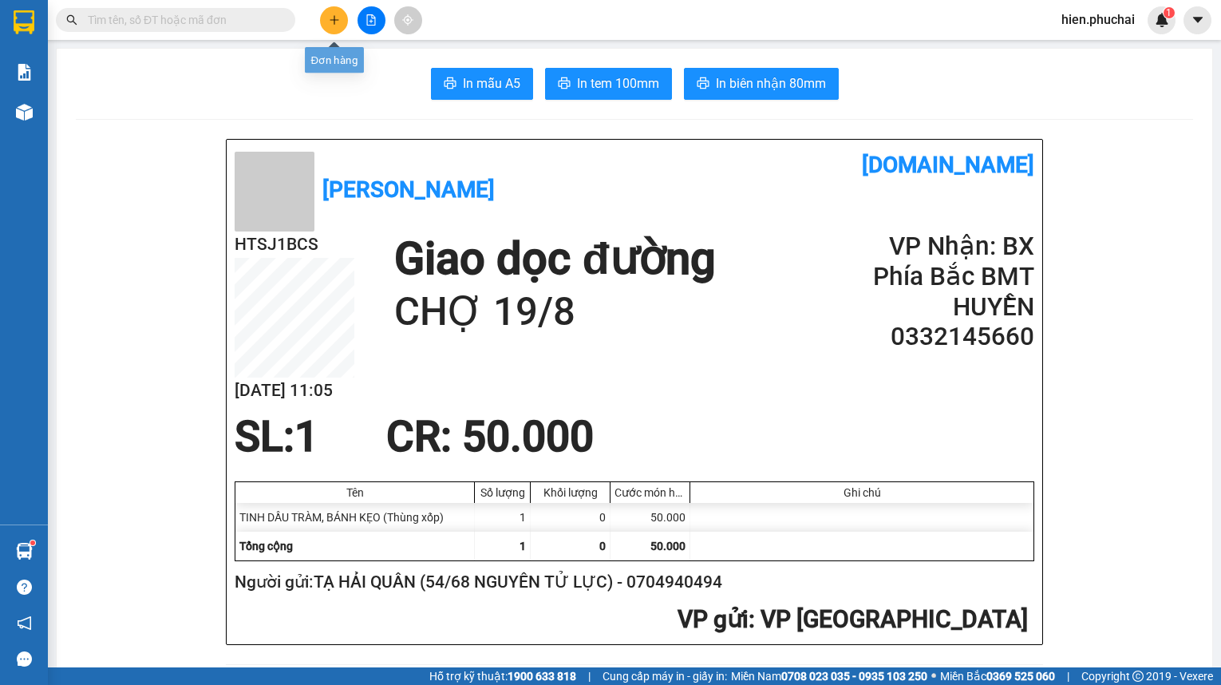 This screenshot has width=1221, height=685. Describe the element at coordinates (502, 492) in the screenshot. I see `div: Số lượng` at that location.